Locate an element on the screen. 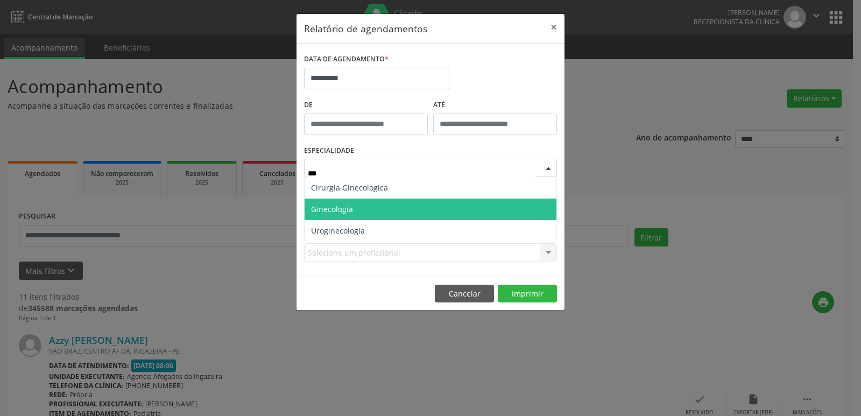 Image resolution: width=861 pixels, height=416 pixels. button: Close is located at coordinates (554, 27).